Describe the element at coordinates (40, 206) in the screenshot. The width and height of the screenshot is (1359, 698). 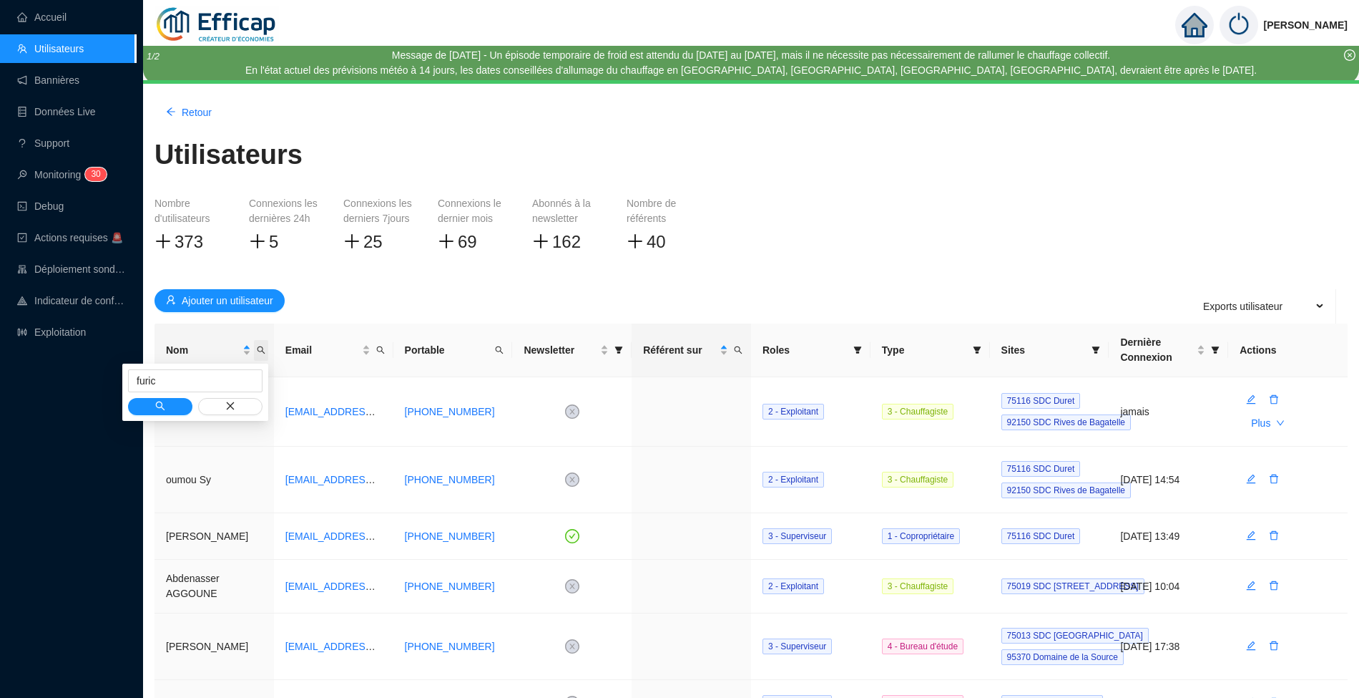
I see `a: codeDebug` at that location.